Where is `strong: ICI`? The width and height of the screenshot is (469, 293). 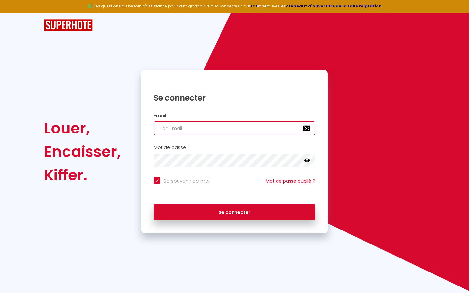
strong: ICI is located at coordinates (254, 6).